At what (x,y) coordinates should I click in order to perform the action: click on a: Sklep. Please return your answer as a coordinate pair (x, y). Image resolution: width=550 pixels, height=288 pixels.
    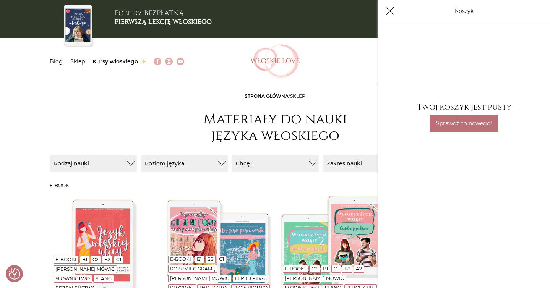
    Looking at the image, I should click on (78, 62).